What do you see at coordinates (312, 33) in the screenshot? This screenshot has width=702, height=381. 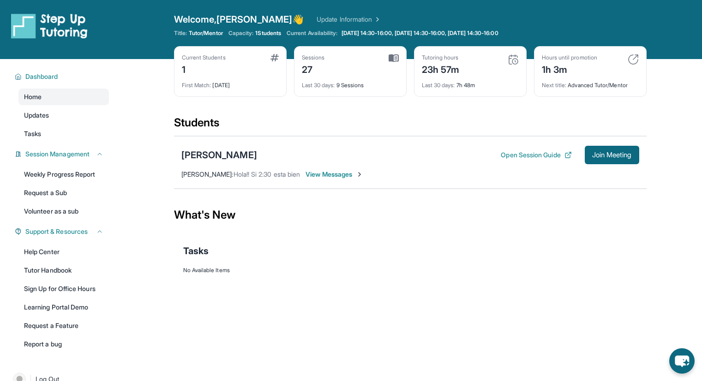 I see `span: Current Availability:` at bounding box center [312, 33].